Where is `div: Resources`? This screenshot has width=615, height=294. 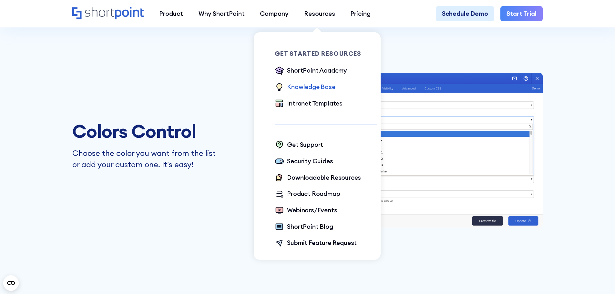
div: Resources is located at coordinates (320, 14).